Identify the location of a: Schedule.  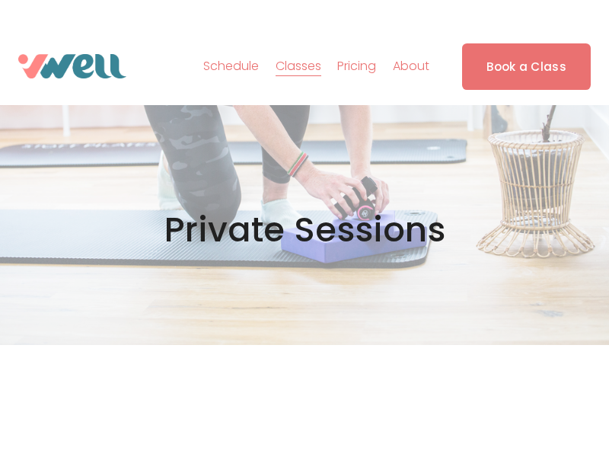
(231, 66).